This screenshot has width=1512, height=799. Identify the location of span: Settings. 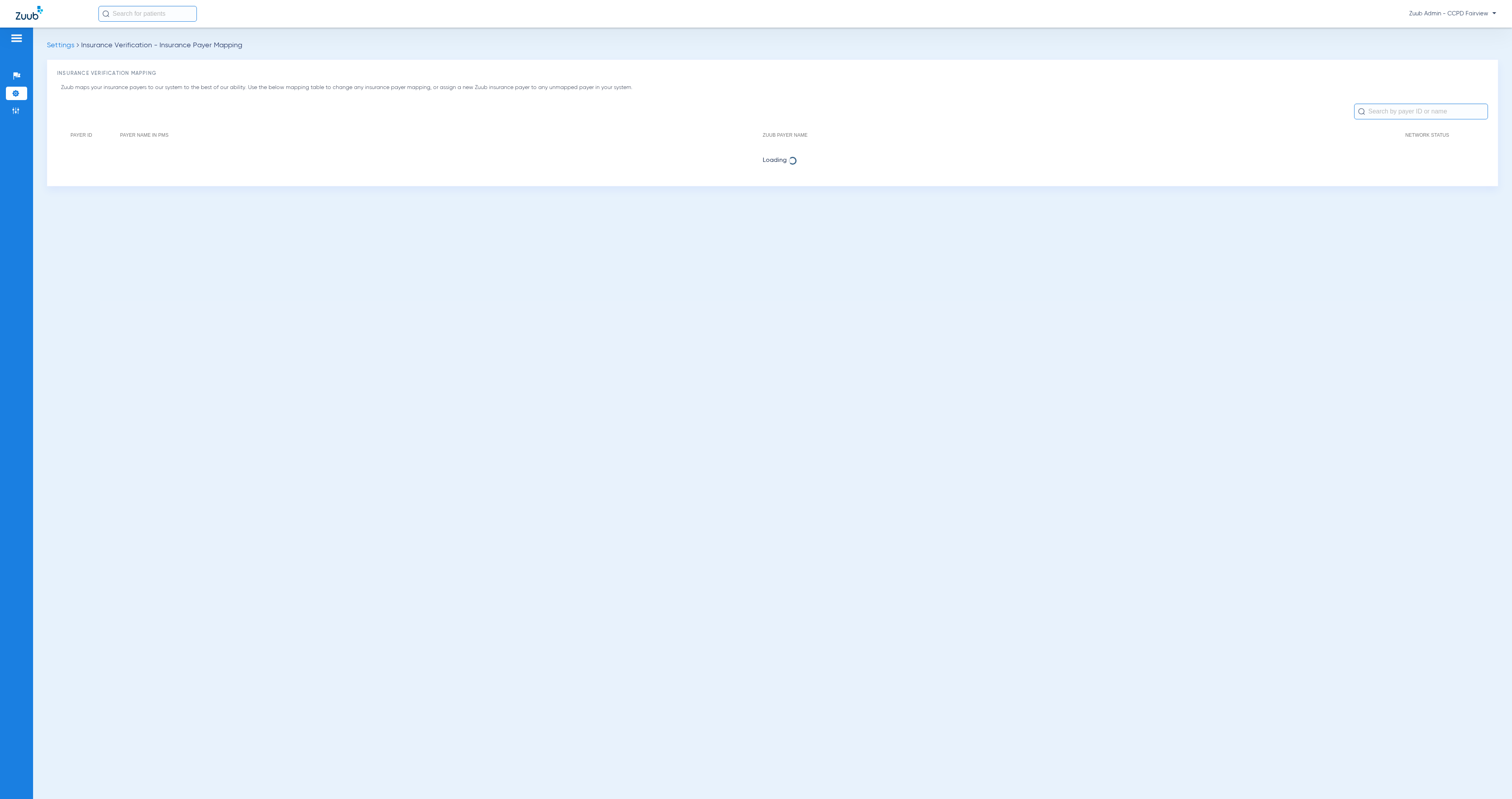
(60, 46).